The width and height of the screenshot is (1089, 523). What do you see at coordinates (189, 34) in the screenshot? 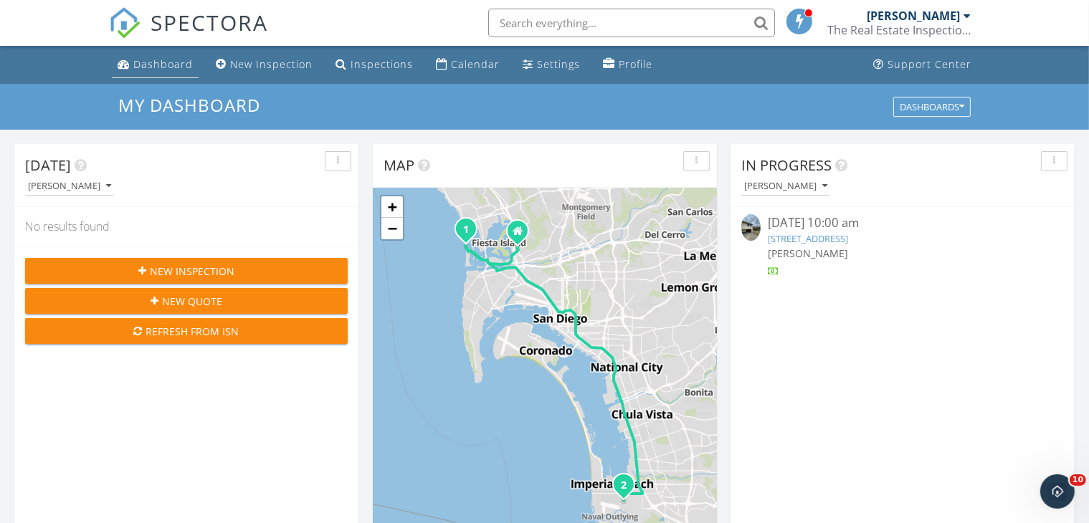
I see `a: SPECTORA` at bounding box center [189, 34].